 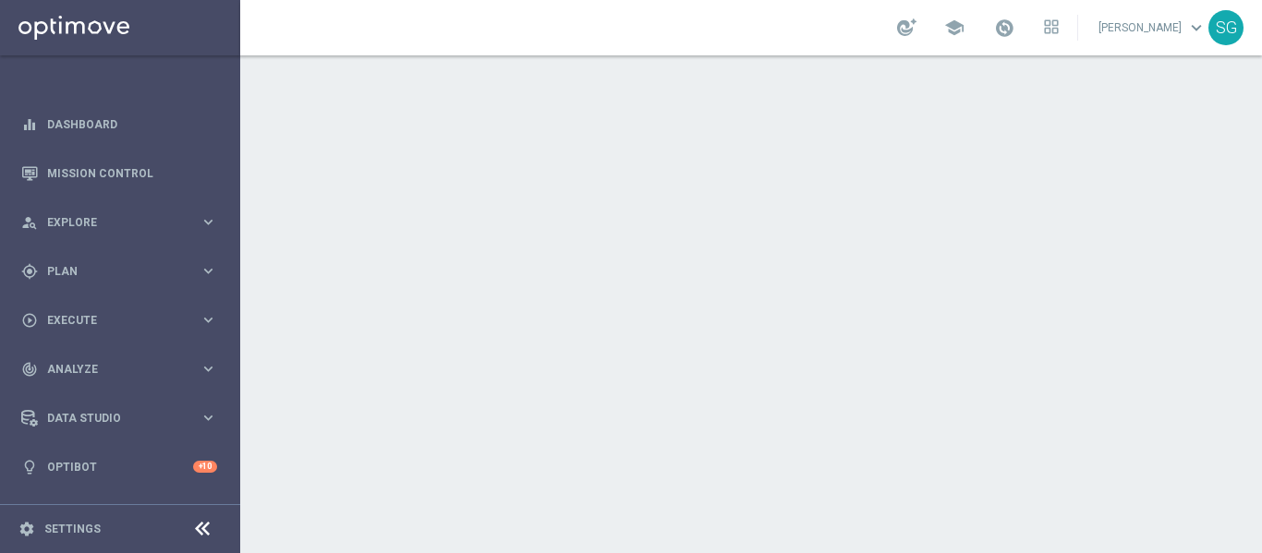 What do you see at coordinates (119, 223) in the screenshot?
I see `div: person_search Explore keyboard_arrow_right` at bounding box center [119, 223].